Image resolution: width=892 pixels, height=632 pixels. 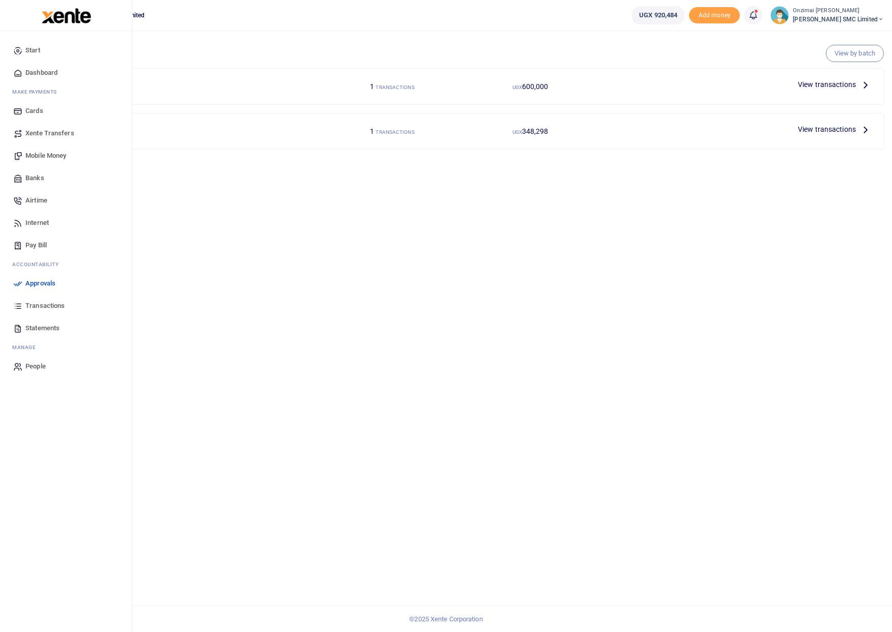 What do you see at coordinates (36, 366) in the screenshot?
I see `span: People` at bounding box center [36, 366].